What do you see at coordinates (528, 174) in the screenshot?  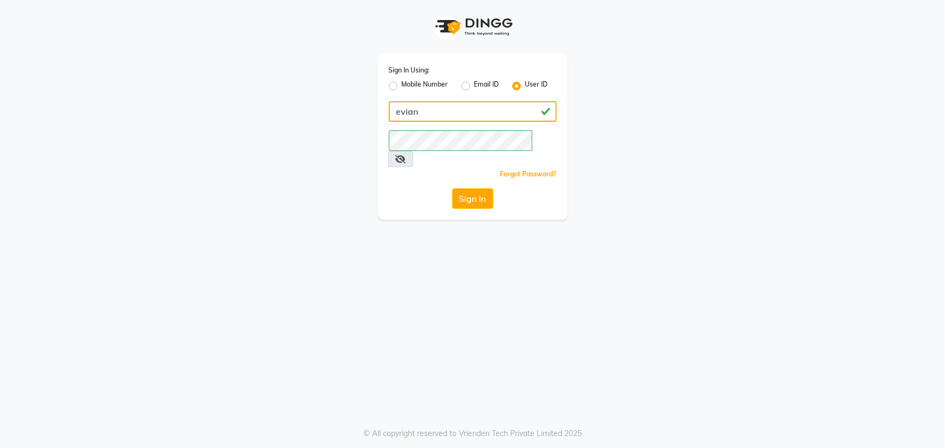 I see `a: Forgot Password?` at bounding box center [528, 174].